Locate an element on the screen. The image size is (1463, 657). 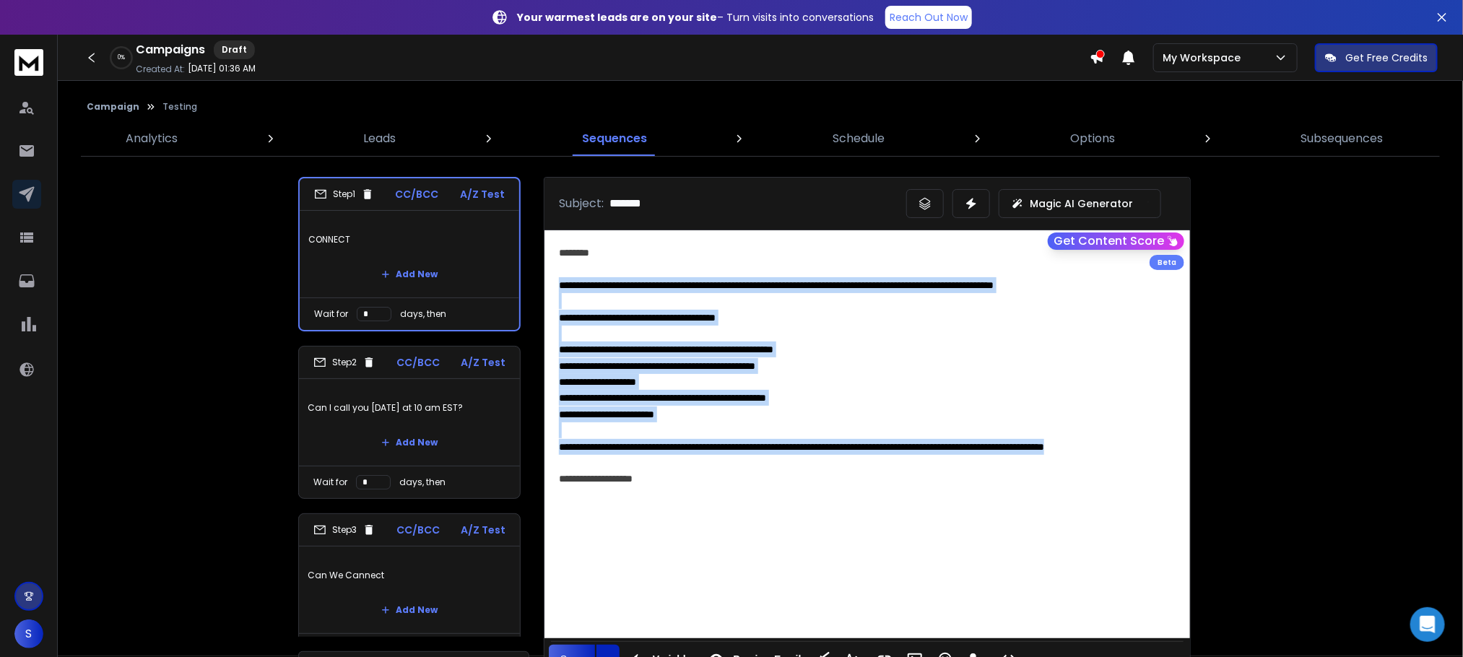
a: Schedule is located at coordinates (858, 139).